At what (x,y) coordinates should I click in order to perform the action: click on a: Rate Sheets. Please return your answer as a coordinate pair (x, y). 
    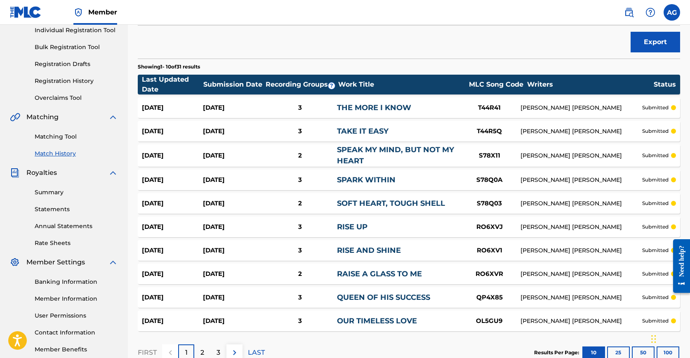
    Looking at the image, I should click on (76, 243).